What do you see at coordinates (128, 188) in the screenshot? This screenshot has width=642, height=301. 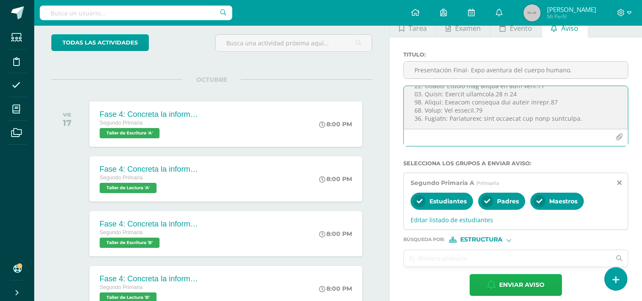 I see `span: Taller de Lectura 'A'` at bounding box center [128, 188].